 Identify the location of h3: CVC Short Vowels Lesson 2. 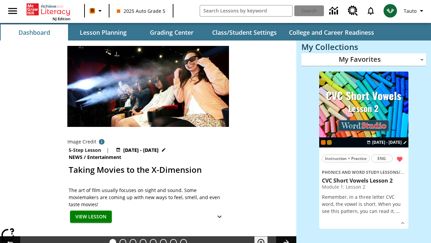
(364, 180).